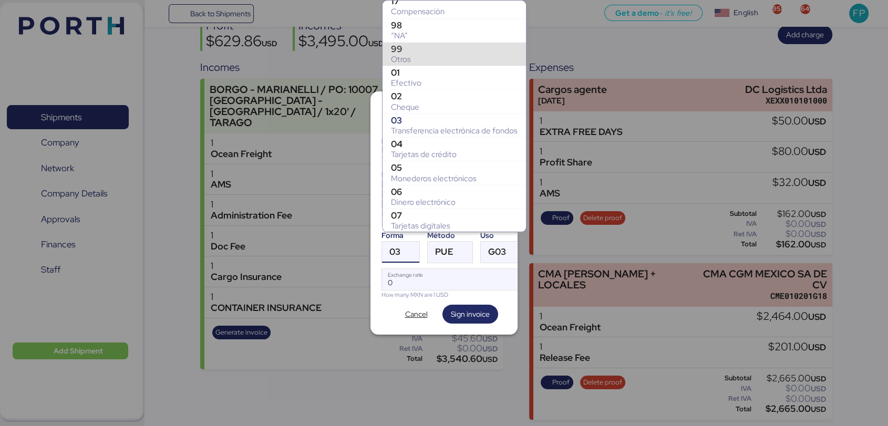 This screenshot has width=888, height=426. Describe the element at coordinates (416, 314) in the screenshot. I see `span: Cancel` at that location.